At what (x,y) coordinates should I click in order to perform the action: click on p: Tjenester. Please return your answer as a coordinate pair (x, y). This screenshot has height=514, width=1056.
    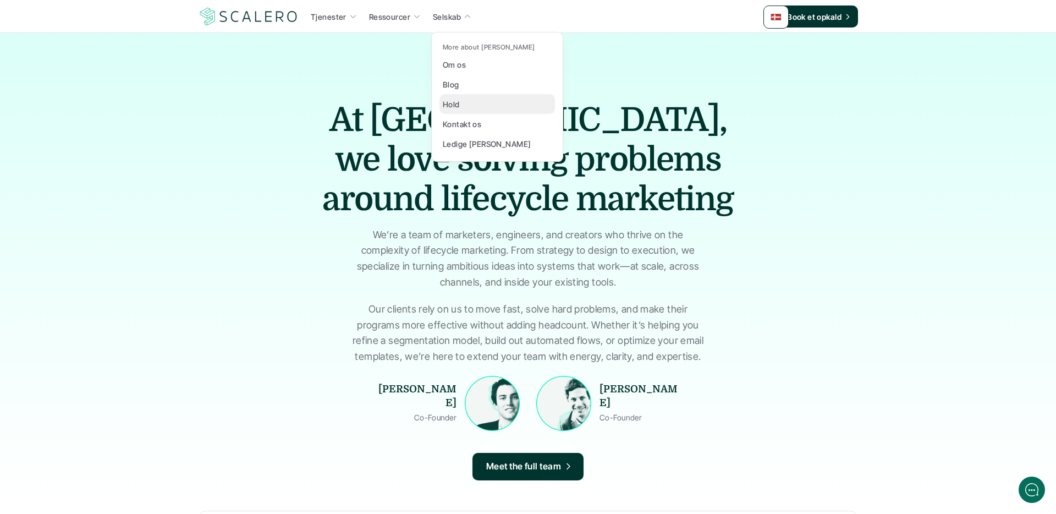
    Looking at the image, I should click on (328, 17).